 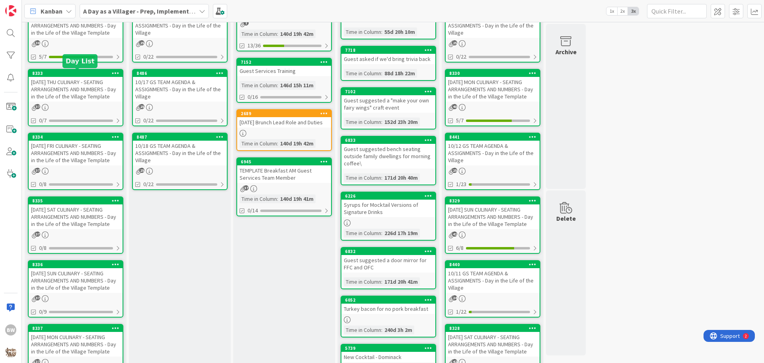 I want to click on div: 848710/18 GS TEAM AGENDA & ASSIGNMENTS - Day in the Life of the Village, so click(x=180, y=149).